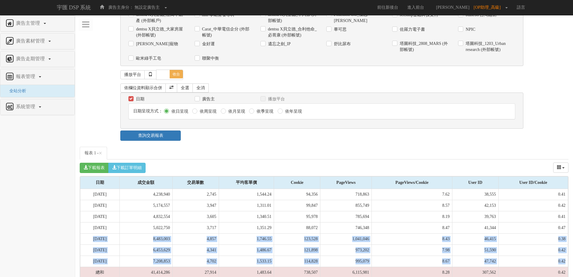  What do you see at coordinates (176, 74) in the screenshot?
I see `span: 收合` at bounding box center [176, 74].